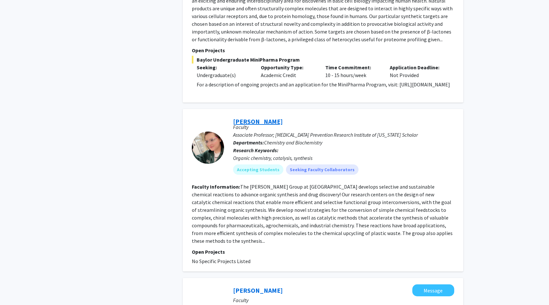  What do you see at coordinates (288, 71) in the screenshot?
I see `div: Academic Credit` at bounding box center [288, 71].